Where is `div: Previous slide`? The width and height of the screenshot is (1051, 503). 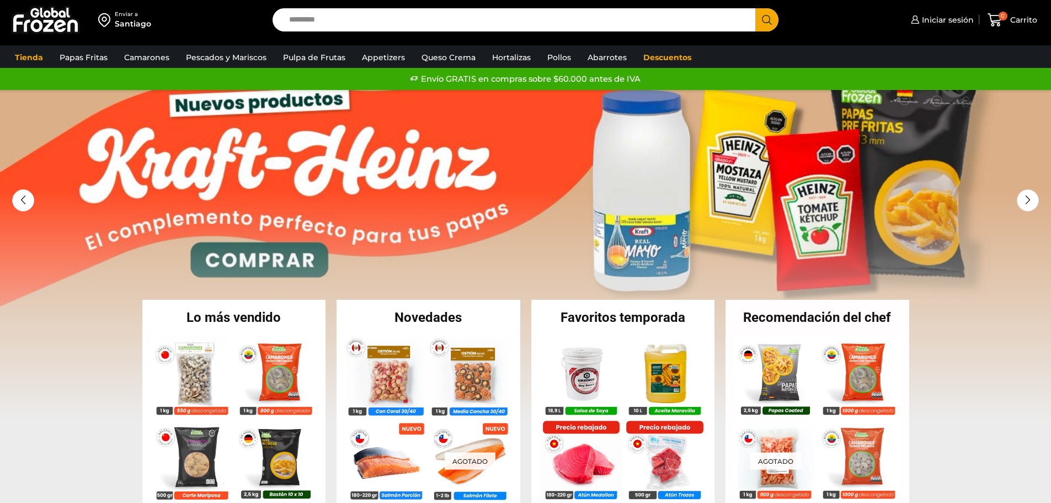 div: Previous slide is located at coordinates (23, 200).